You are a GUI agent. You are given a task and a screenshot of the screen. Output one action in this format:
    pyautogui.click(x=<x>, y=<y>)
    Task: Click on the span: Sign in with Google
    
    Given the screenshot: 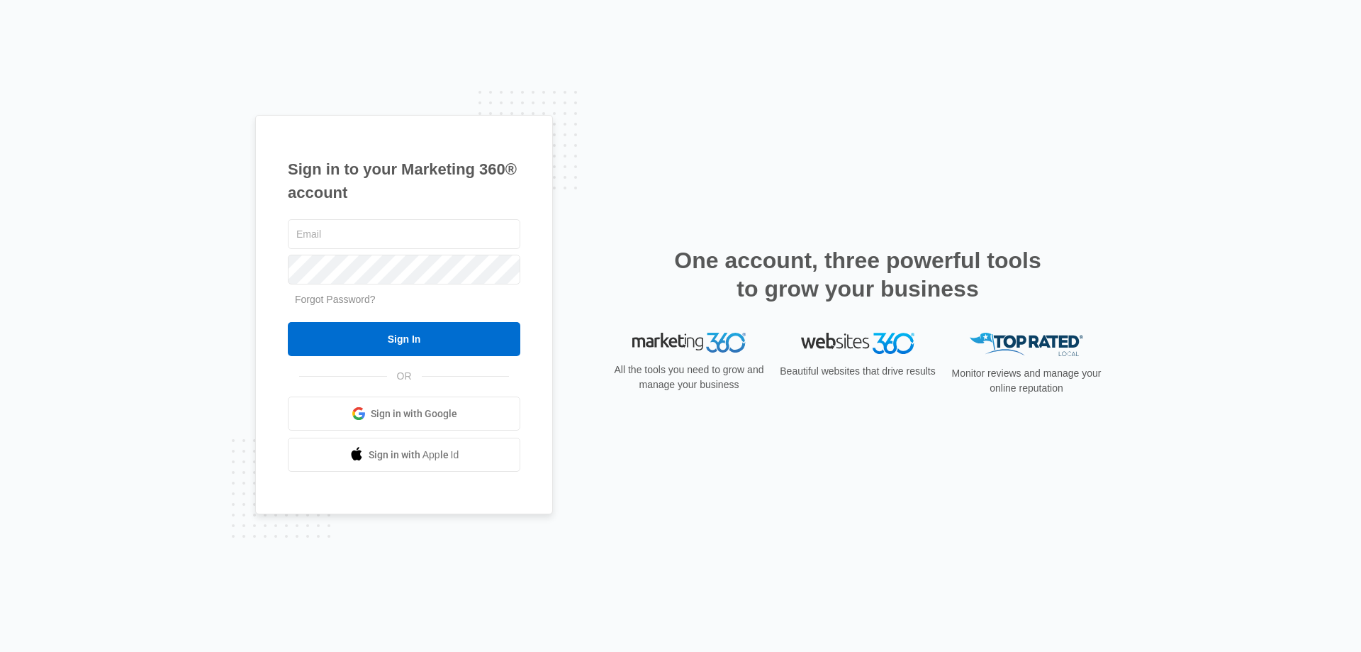 What is the action you would take?
    pyautogui.click(x=414, y=413)
    